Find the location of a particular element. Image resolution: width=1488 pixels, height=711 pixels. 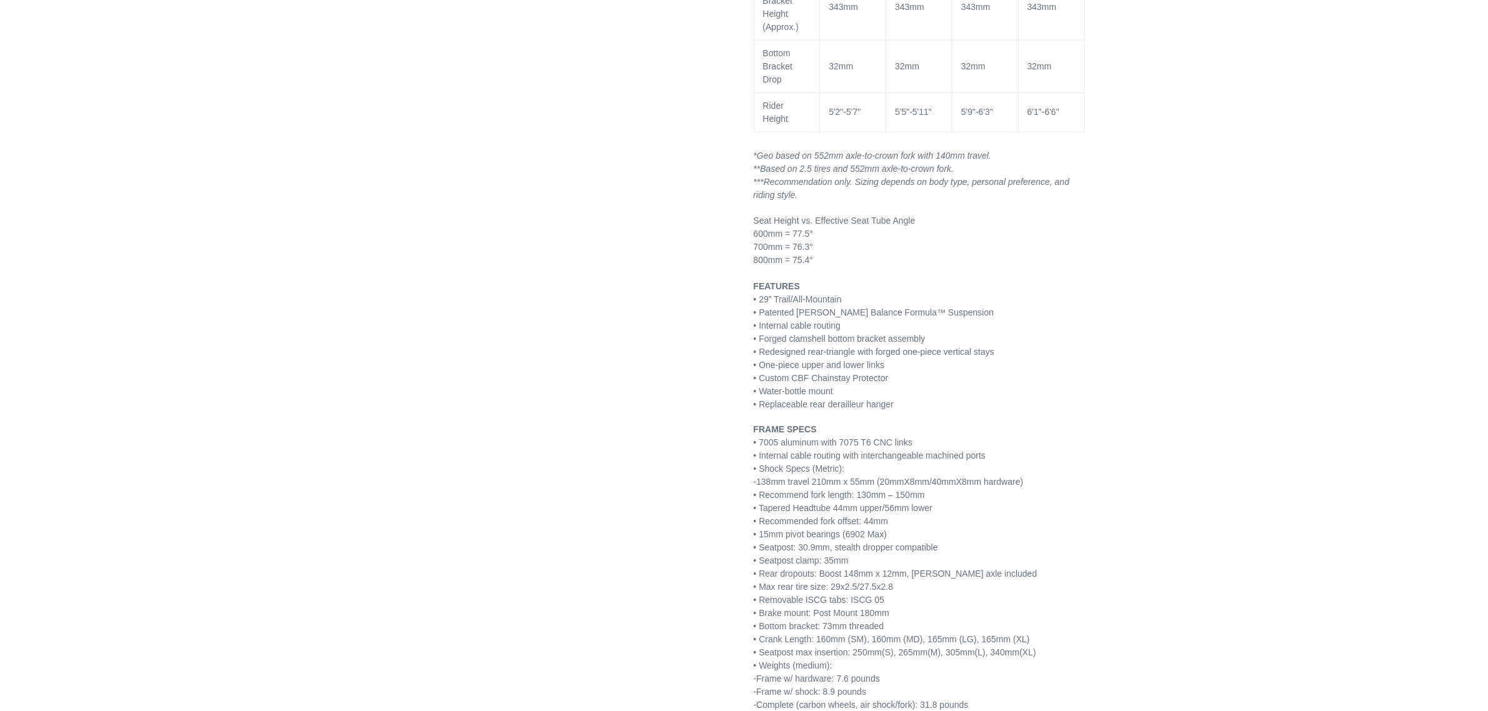

div: 600mm = 77.5 is located at coordinates (919, 234).